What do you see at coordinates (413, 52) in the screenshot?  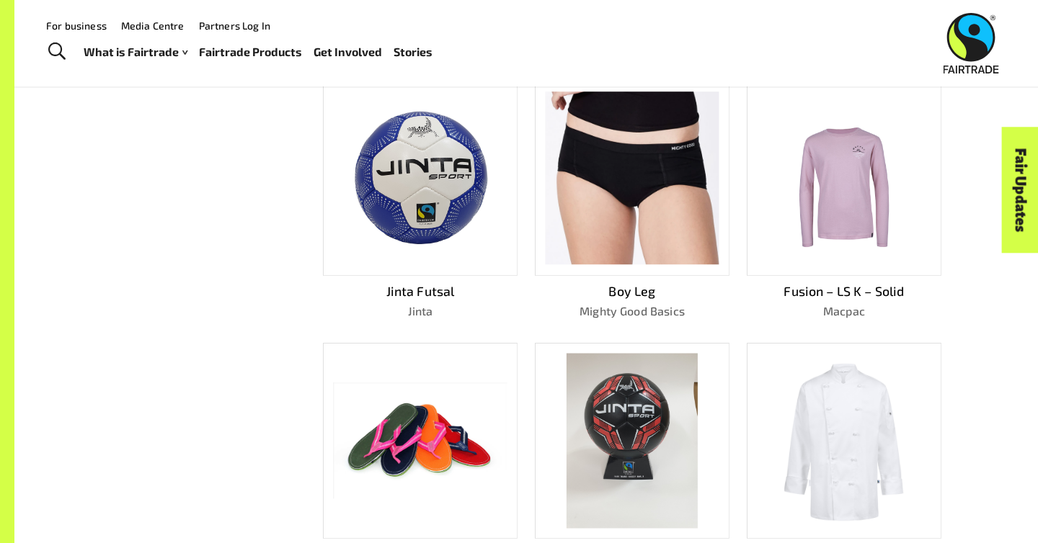 I see `a: Stories` at bounding box center [413, 52].